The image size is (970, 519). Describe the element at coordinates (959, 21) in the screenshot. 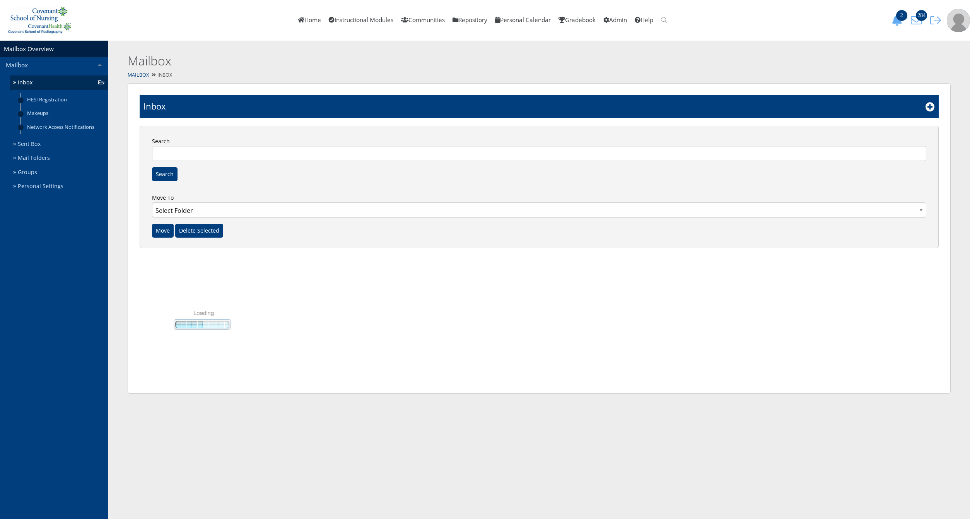

I see `img: user-profile-default-picture.png` at that location.